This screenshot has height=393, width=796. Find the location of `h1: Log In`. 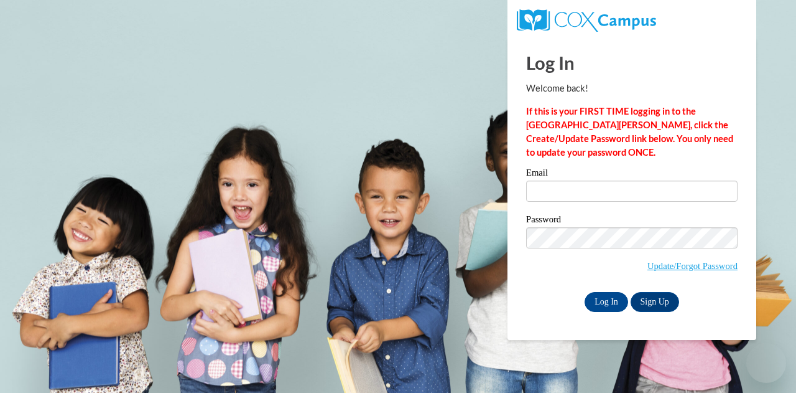

h1: Log In is located at coordinates (632, 62).